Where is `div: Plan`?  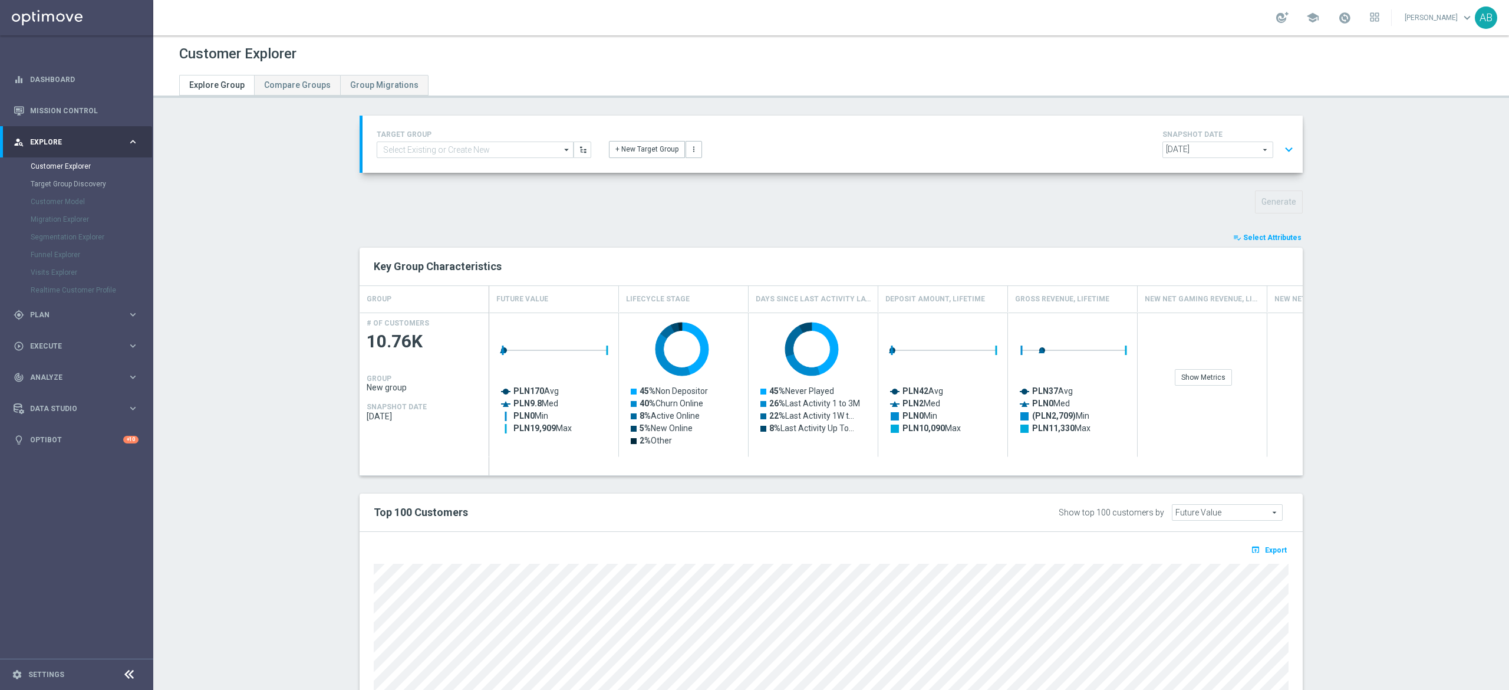 div: Plan is located at coordinates (70, 315).